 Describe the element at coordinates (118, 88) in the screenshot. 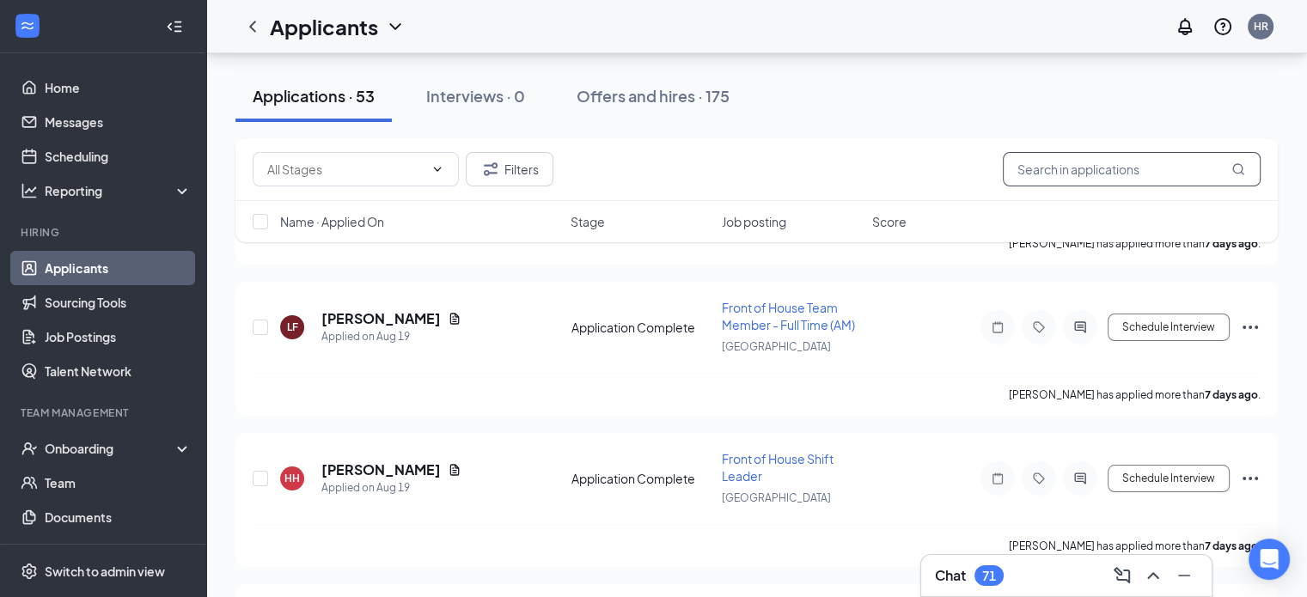

I see `a: Home` at that location.